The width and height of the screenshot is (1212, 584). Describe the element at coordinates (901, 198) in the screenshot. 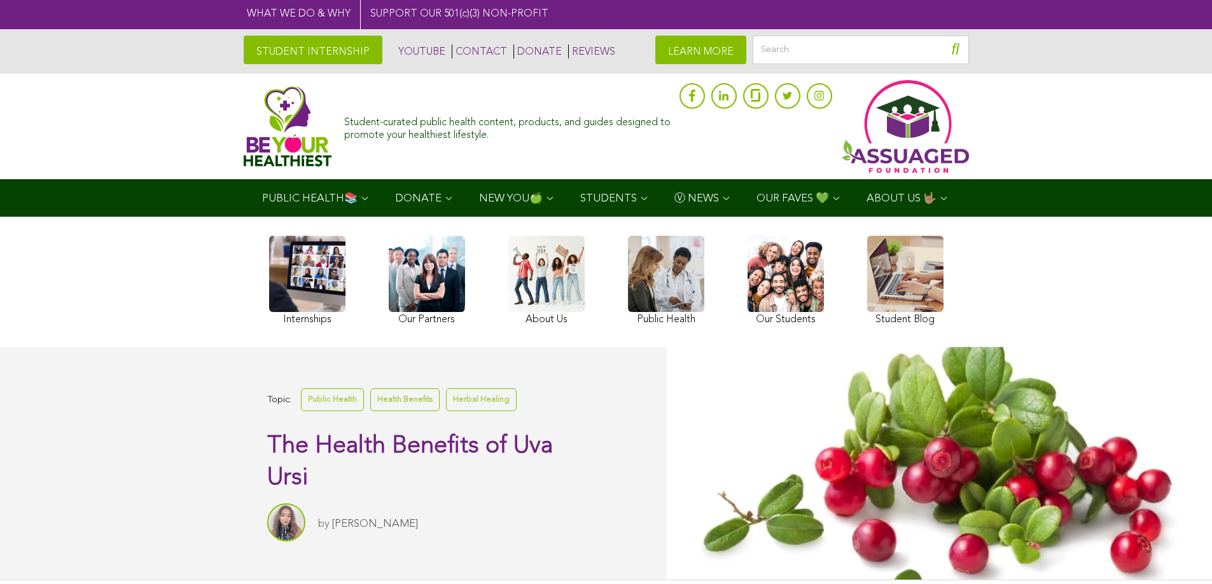

I see `span: ABOUT US 🤟🏽` at that location.